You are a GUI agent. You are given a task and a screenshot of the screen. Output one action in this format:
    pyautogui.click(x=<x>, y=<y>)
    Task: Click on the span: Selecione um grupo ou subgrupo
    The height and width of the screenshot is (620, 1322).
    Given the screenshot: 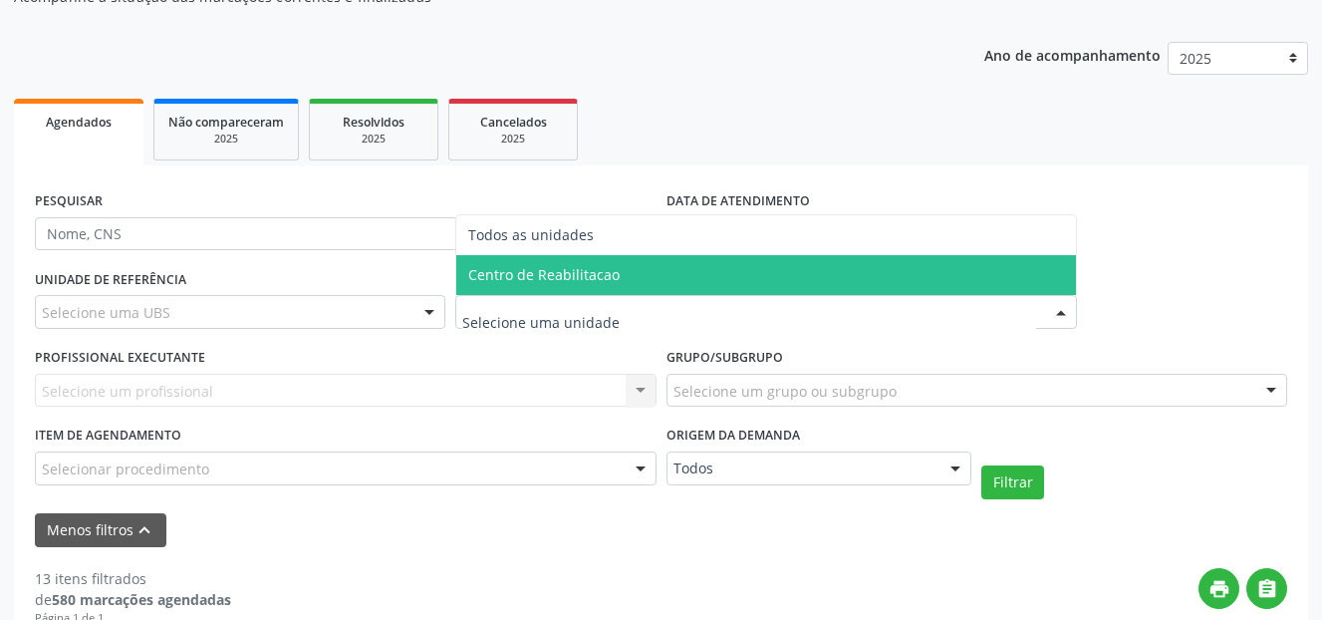 What is the action you would take?
    pyautogui.click(x=785, y=391)
    